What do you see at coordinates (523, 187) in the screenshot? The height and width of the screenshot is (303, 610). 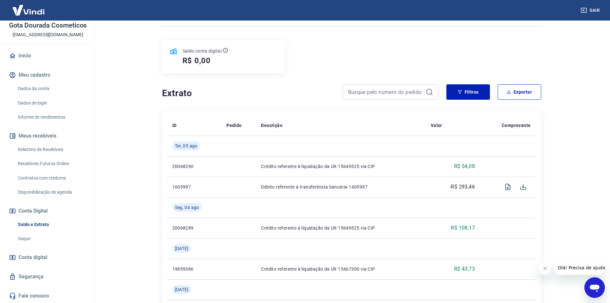 I see `span: Download` at bounding box center [523, 187].